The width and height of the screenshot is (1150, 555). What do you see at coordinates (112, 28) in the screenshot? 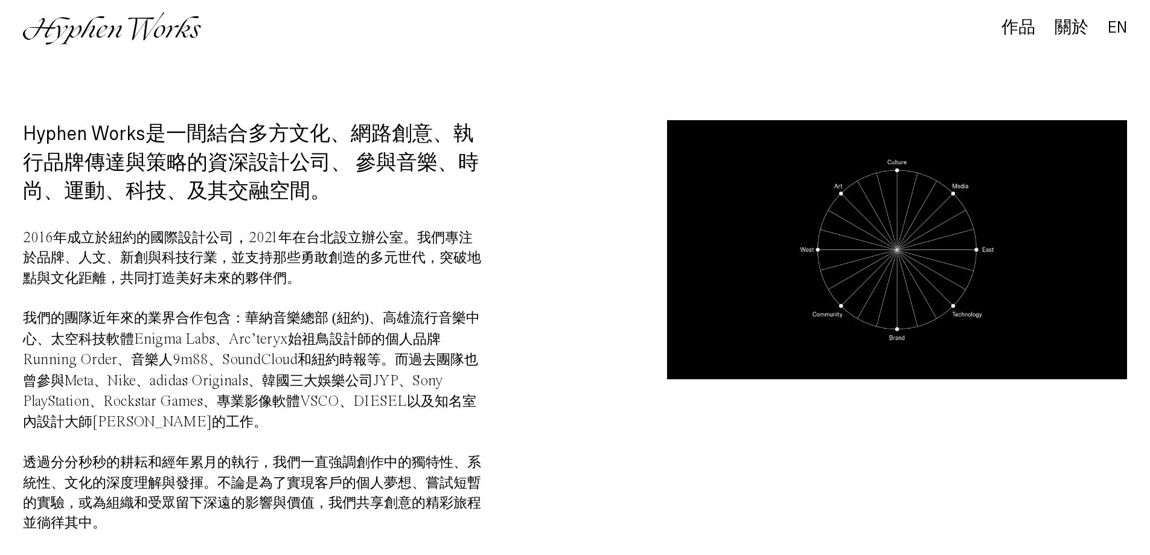
I see `img: Hyphen Works` at bounding box center [112, 28].